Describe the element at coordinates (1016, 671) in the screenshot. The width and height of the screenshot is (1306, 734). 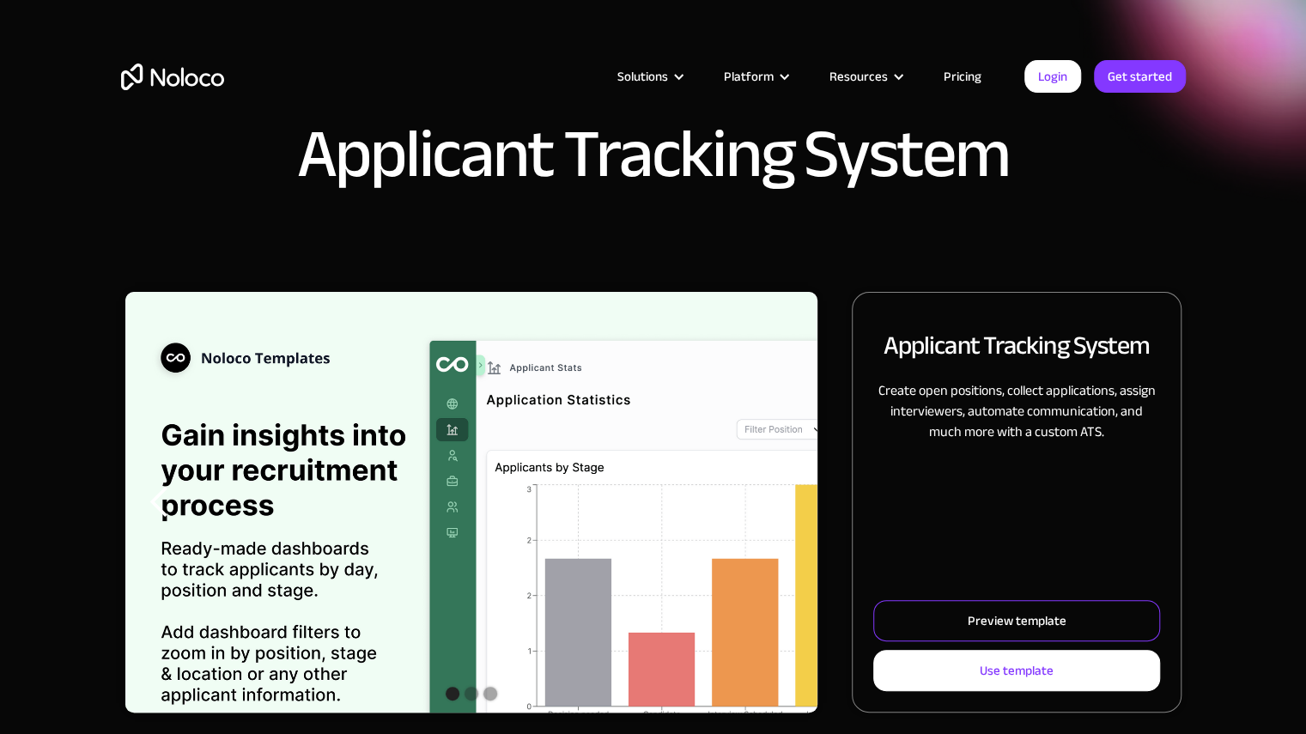
I see `a: Use template` at that location.